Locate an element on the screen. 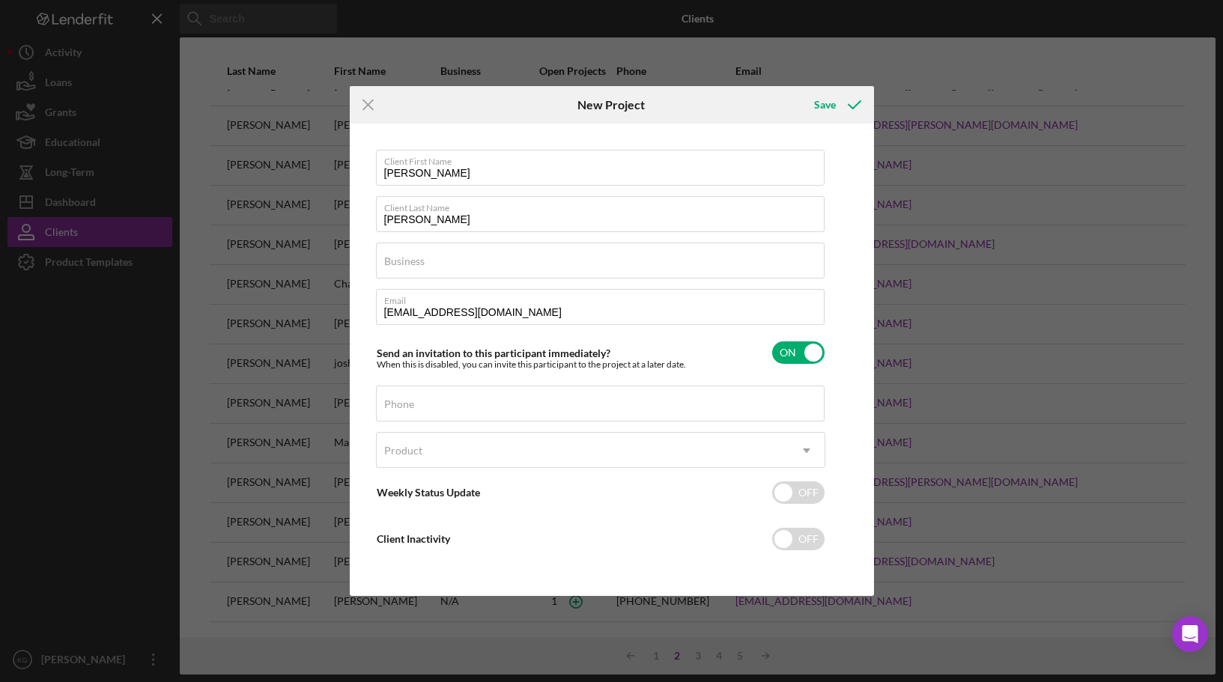  label: Send an invitation to this participant immediately? is located at coordinates (493, 353).